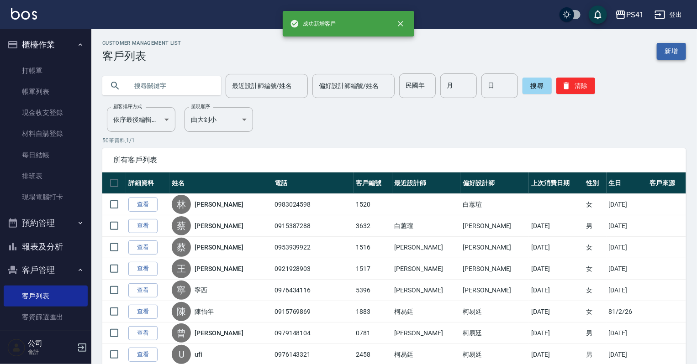  Describe the element at coordinates (400, 24) in the screenshot. I see `button: close` at that location.